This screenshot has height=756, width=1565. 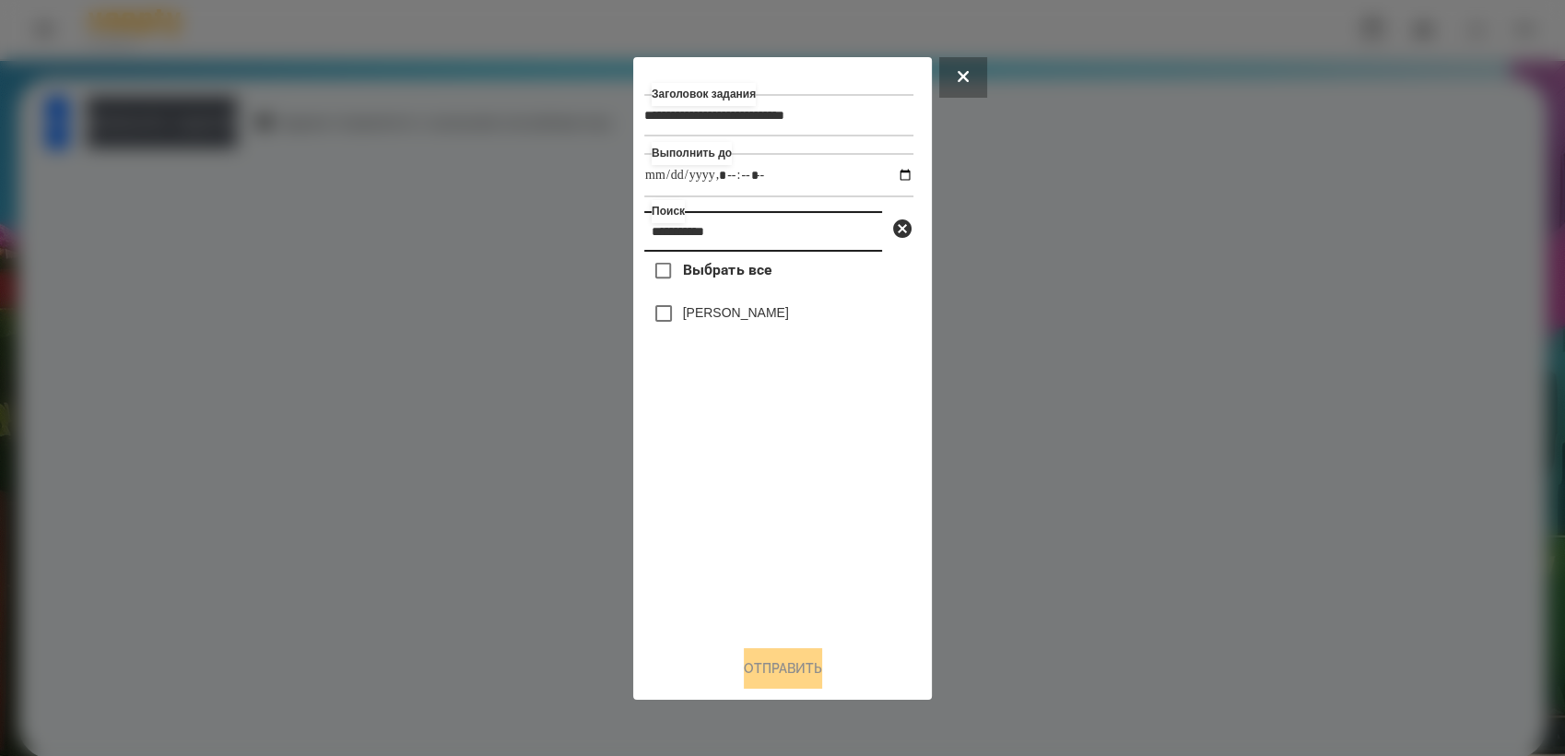 What do you see at coordinates (703, 94) in the screenshot?
I see `label: Заголовок задания` at bounding box center [703, 94].